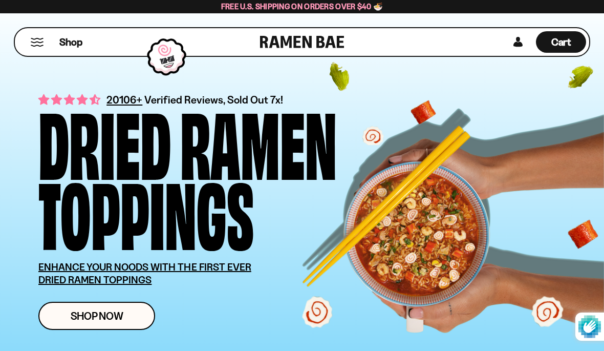  Describe the element at coordinates (561, 42) in the screenshot. I see `a: Cart` at that location.